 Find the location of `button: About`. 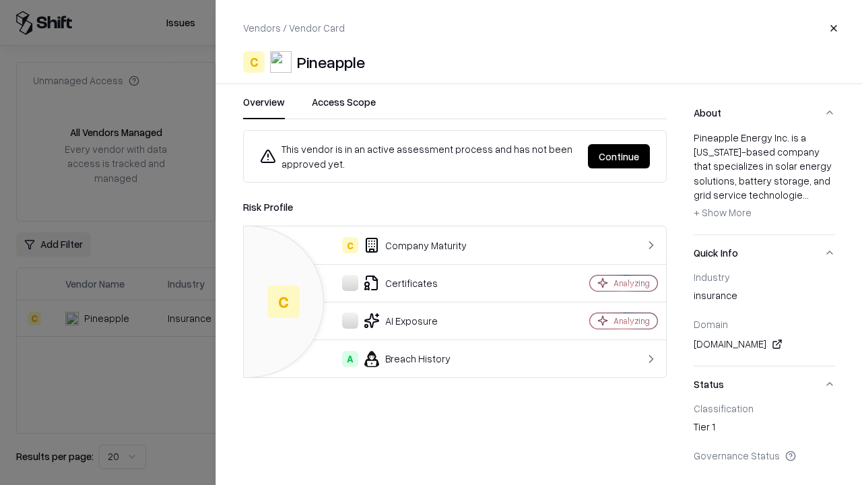

button: About is located at coordinates (764, 112).